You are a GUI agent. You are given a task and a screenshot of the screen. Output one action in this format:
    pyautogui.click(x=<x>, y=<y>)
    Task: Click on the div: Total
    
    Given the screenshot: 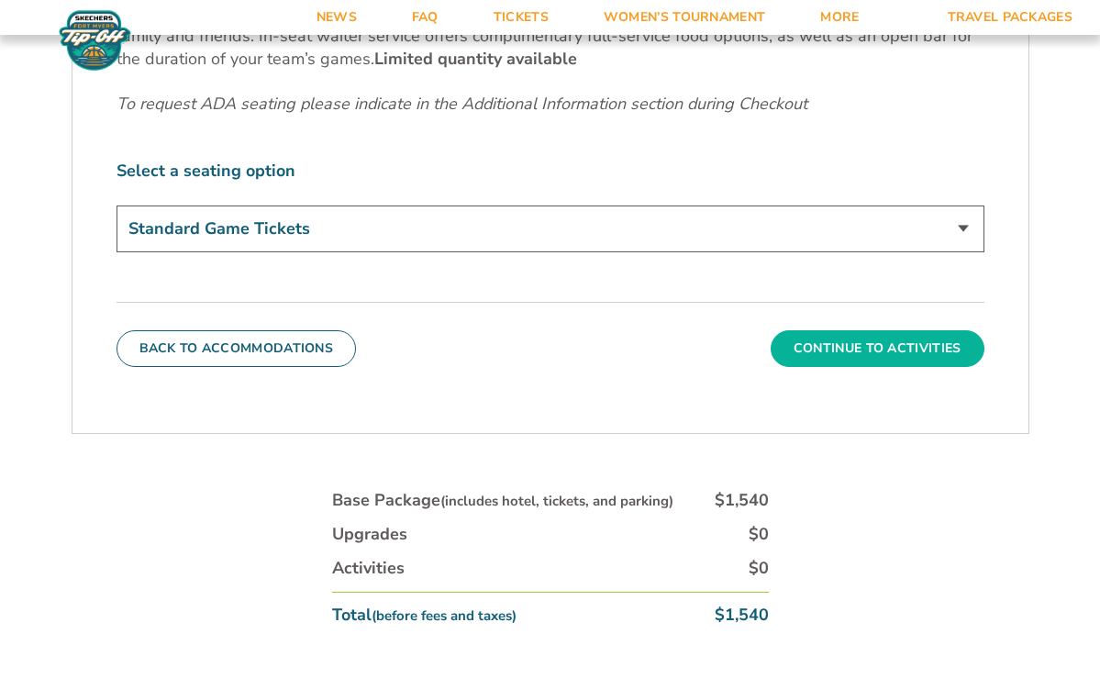 What is the action you would take?
    pyautogui.click(x=424, y=615)
    